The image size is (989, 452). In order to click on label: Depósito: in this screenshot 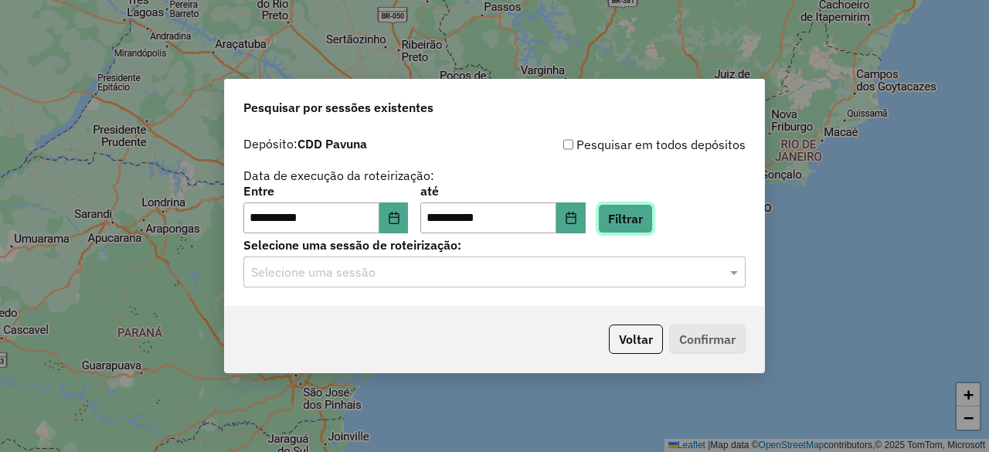, I will do `click(305, 144)`.